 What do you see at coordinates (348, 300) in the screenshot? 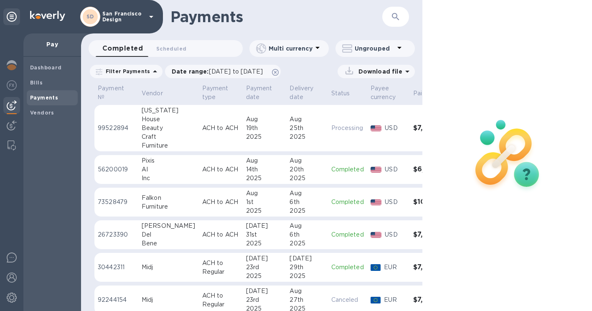
I see `p: Canceled` at bounding box center [348, 300].